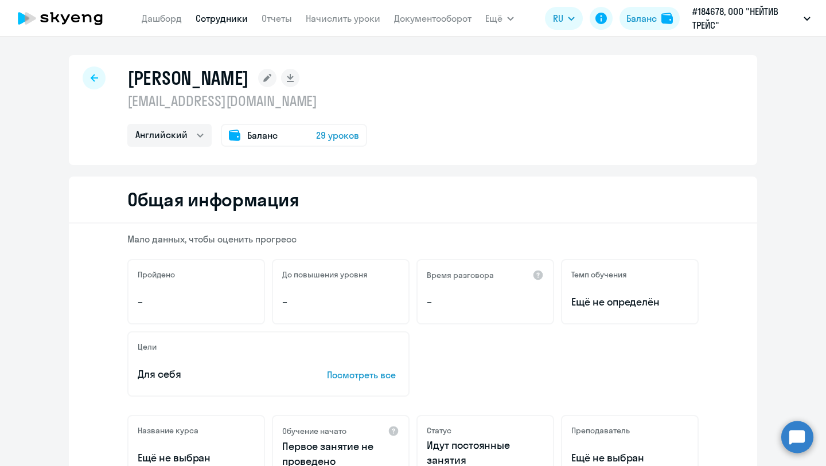 The image size is (826, 466). I want to click on h5: Статус, so click(439, 431).